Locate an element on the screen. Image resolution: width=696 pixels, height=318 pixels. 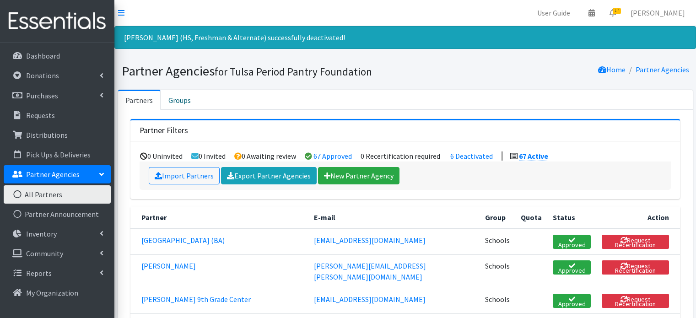
h1: Partner Agencies is located at coordinates (262, 71).